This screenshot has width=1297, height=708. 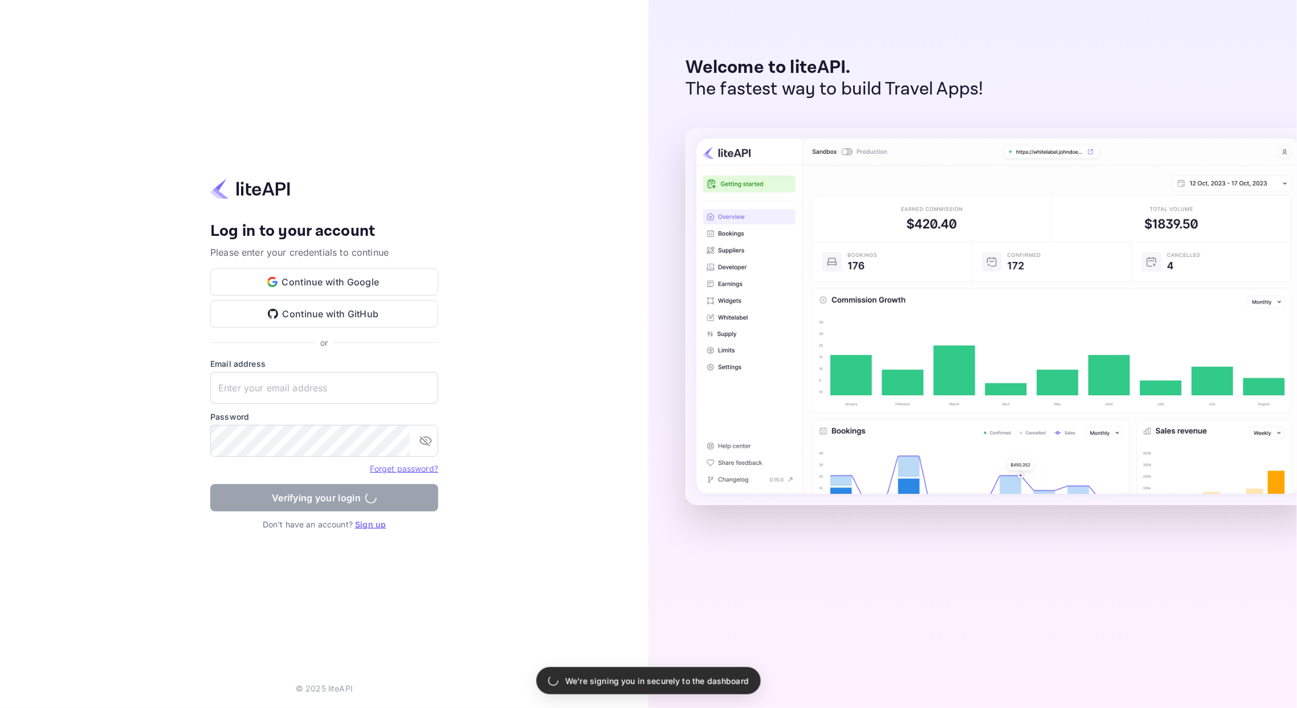 What do you see at coordinates (834, 68) in the screenshot?
I see `p: Welcome to liteAPI.` at bounding box center [834, 68].